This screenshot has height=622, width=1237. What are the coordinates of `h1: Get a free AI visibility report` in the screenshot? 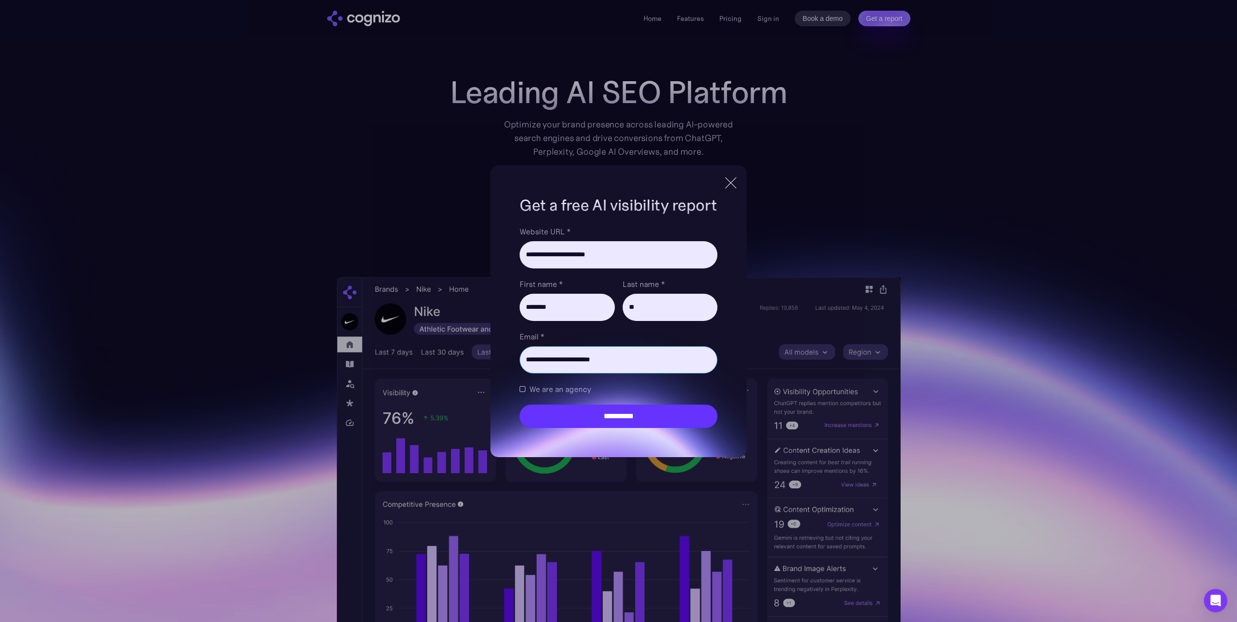 It's located at (618, 205).